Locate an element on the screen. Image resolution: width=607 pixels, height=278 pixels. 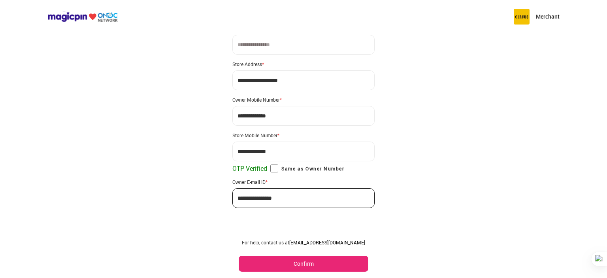
div: For help, contact us at is located at coordinates (303, 242).